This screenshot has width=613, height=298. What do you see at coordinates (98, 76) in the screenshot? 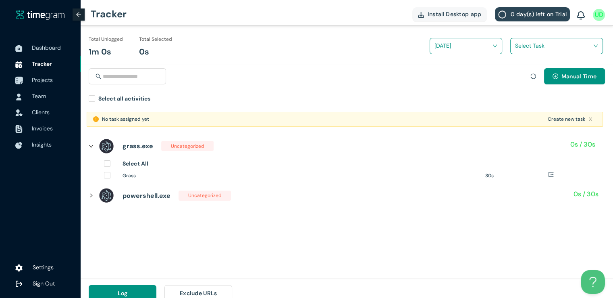
I see `span: search` at bounding box center [98, 76].